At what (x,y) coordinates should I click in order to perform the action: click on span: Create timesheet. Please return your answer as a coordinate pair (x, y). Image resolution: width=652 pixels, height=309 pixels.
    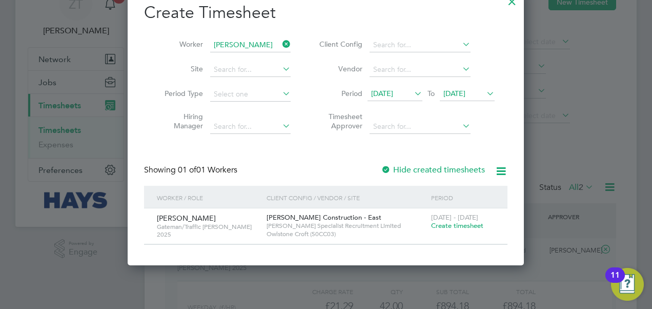
    Looking at the image, I should click on (457, 225).